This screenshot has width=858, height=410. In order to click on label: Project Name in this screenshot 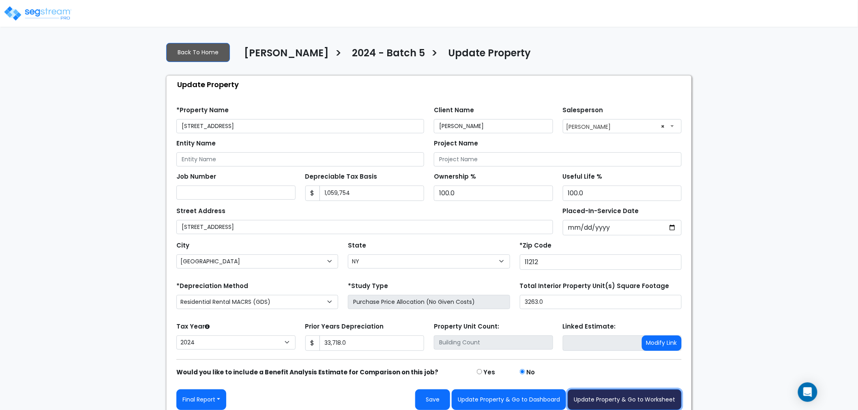, I will do `click(456, 144)`.